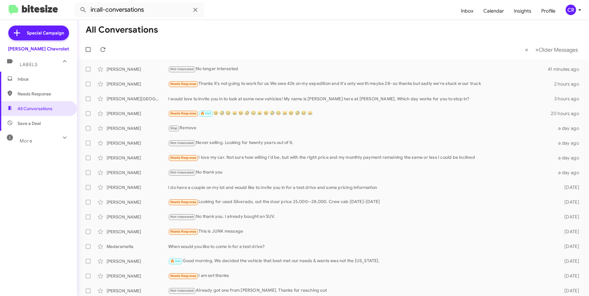  What do you see at coordinates (358, 69) in the screenshot?
I see `div: No longer interested` at bounding box center [358, 69].